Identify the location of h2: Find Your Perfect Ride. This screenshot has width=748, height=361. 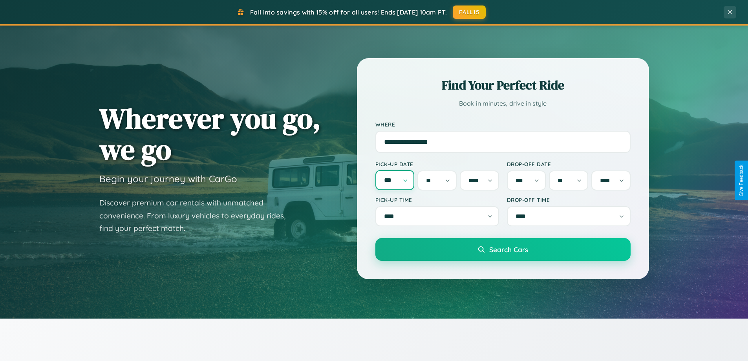
(503, 85).